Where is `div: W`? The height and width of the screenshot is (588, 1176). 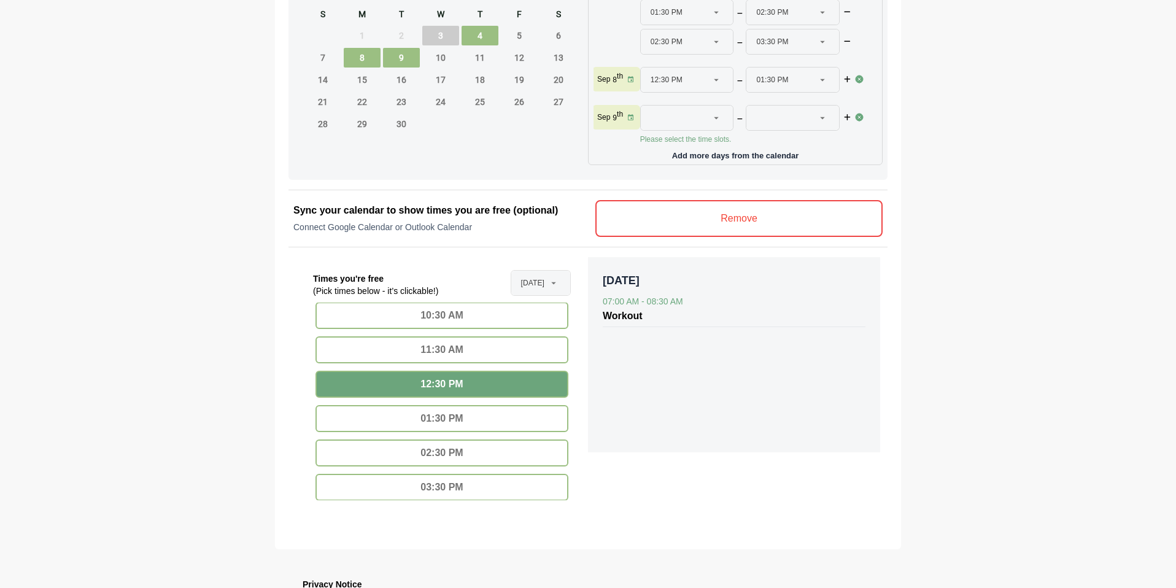 div: W is located at coordinates (441, 15).